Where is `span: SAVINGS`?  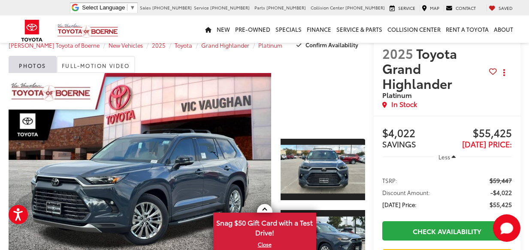 span: SAVINGS is located at coordinates (399, 144).